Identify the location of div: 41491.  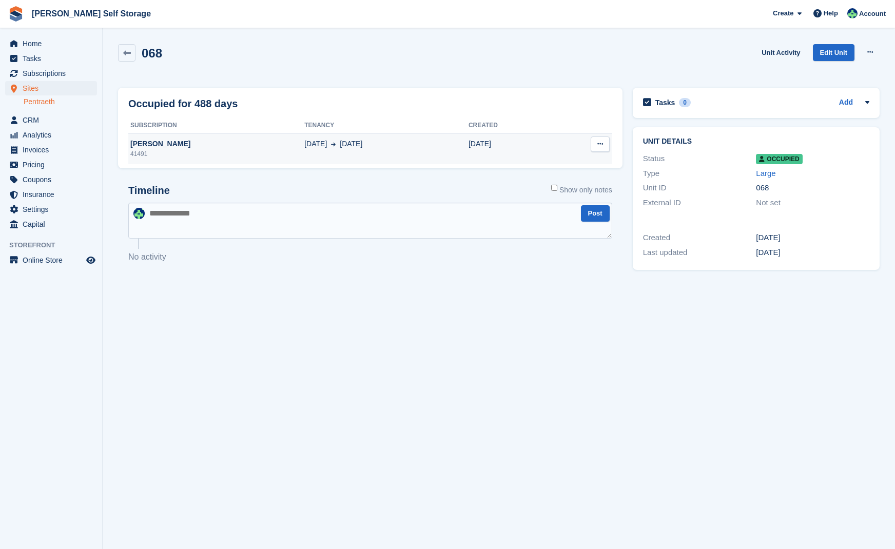
(216, 154).